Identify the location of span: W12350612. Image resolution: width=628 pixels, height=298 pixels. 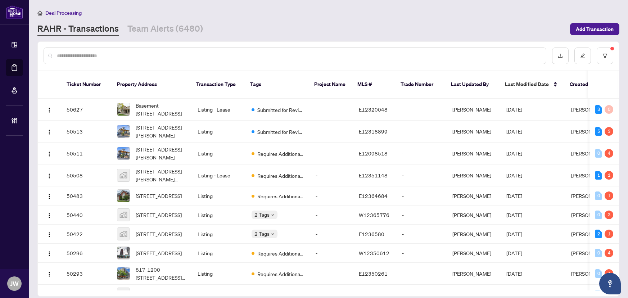
(374, 253).